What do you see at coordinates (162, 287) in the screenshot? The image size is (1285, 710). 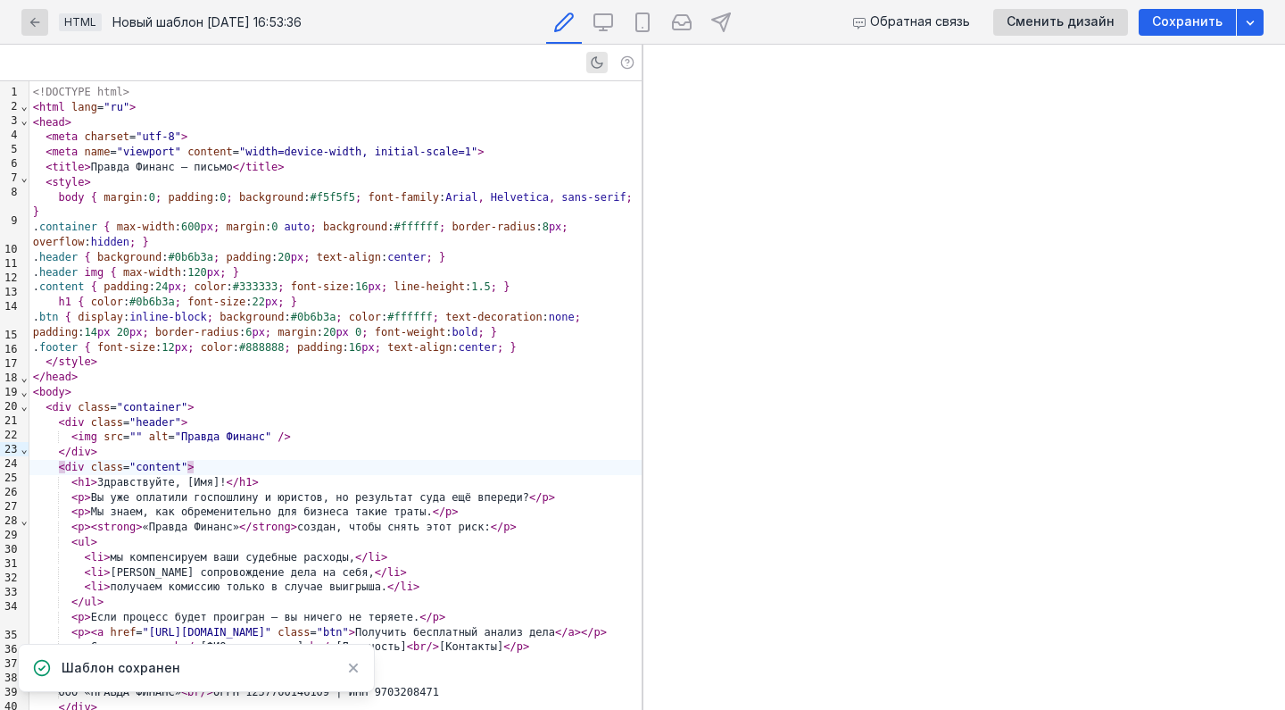 I see `span: 24` at bounding box center [162, 287].